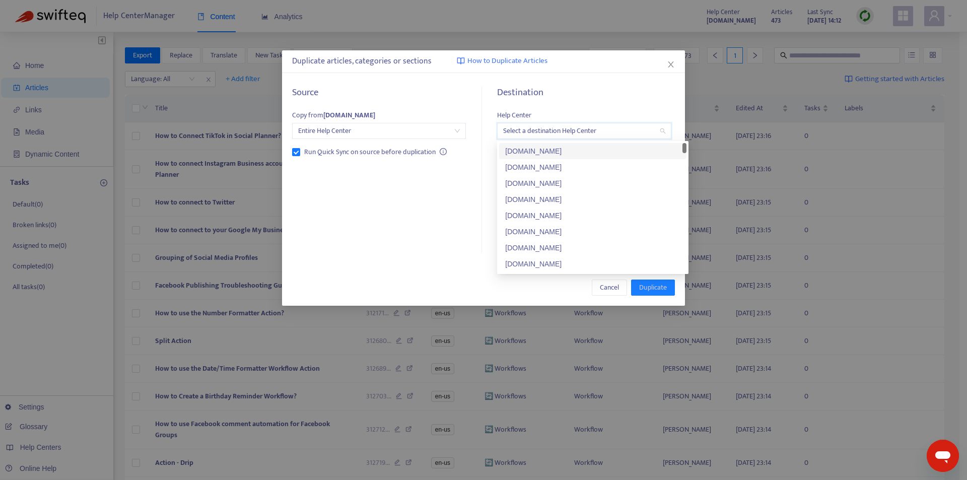  What do you see at coordinates (593, 232) in the screenshot?
I see `div: focalcontact.zendesk.com` at bounding box center [593, 232].